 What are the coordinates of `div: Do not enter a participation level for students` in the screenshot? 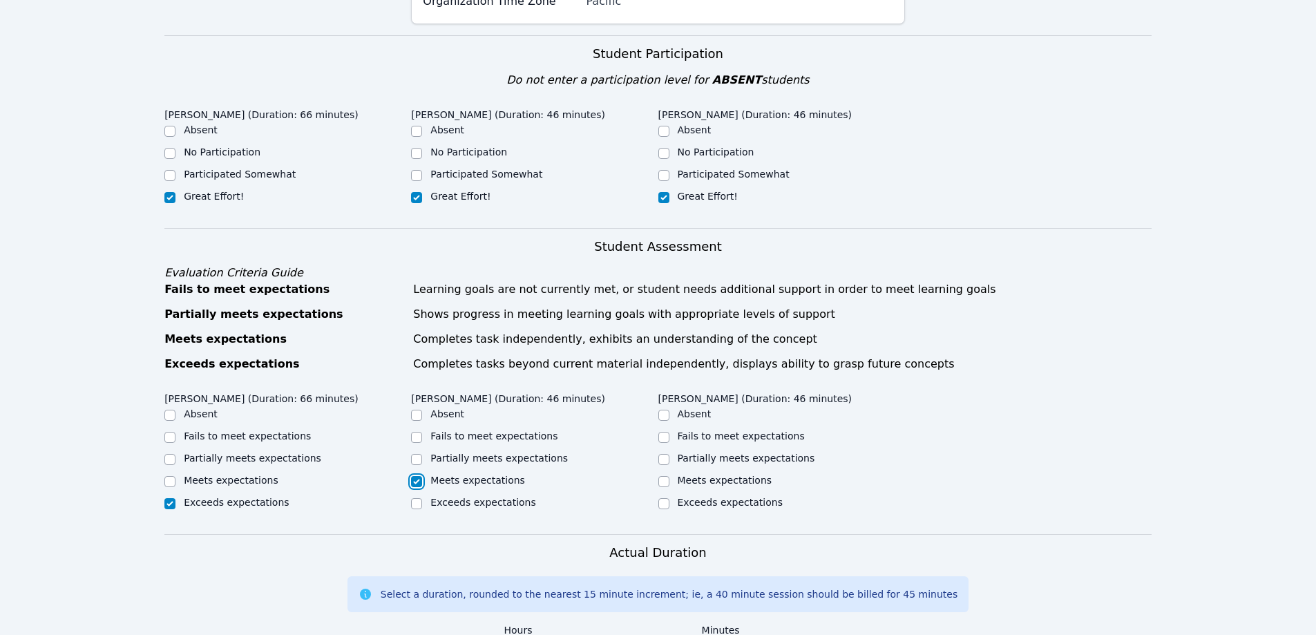 It's located at (658, 80).